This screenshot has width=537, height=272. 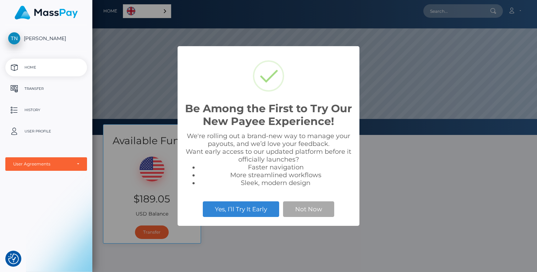 What do you see at coordinates (46, 164) in the screenshot?
I see `button: User Agreements` at bounding box center [46, 164].